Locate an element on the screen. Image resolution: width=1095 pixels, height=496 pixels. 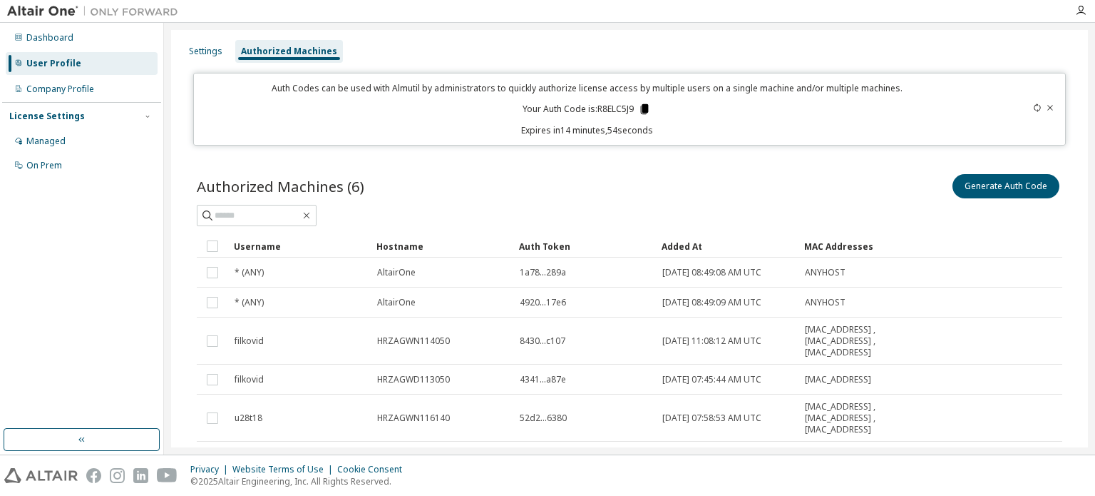
div: MAC Addresses is located at coordinates (855, 246).